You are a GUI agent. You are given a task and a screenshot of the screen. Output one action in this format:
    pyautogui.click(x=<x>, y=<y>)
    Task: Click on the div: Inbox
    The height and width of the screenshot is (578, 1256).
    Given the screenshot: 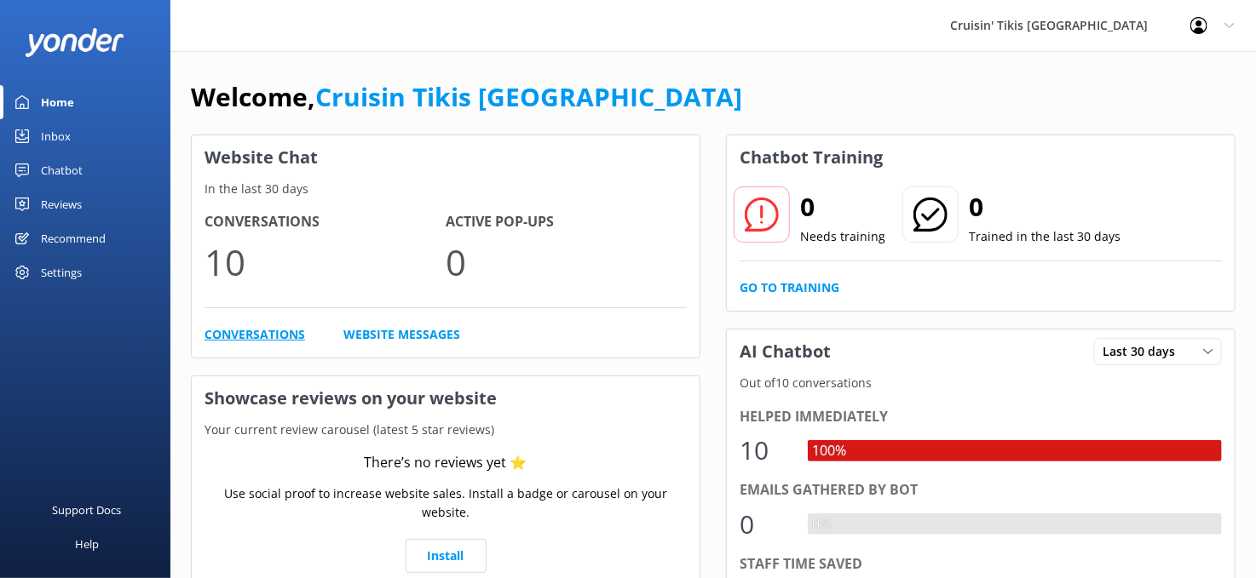 What is the action you would take?
    pyautogui.click(x=55, y=136)
    